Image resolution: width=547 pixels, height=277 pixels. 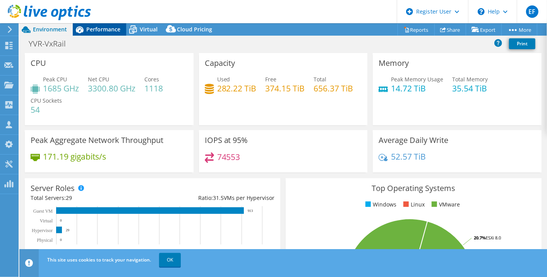 What do you see at coordinates (152, 79) in the screenshot?
I see `span: Cores` at bounding box center [152, 79].